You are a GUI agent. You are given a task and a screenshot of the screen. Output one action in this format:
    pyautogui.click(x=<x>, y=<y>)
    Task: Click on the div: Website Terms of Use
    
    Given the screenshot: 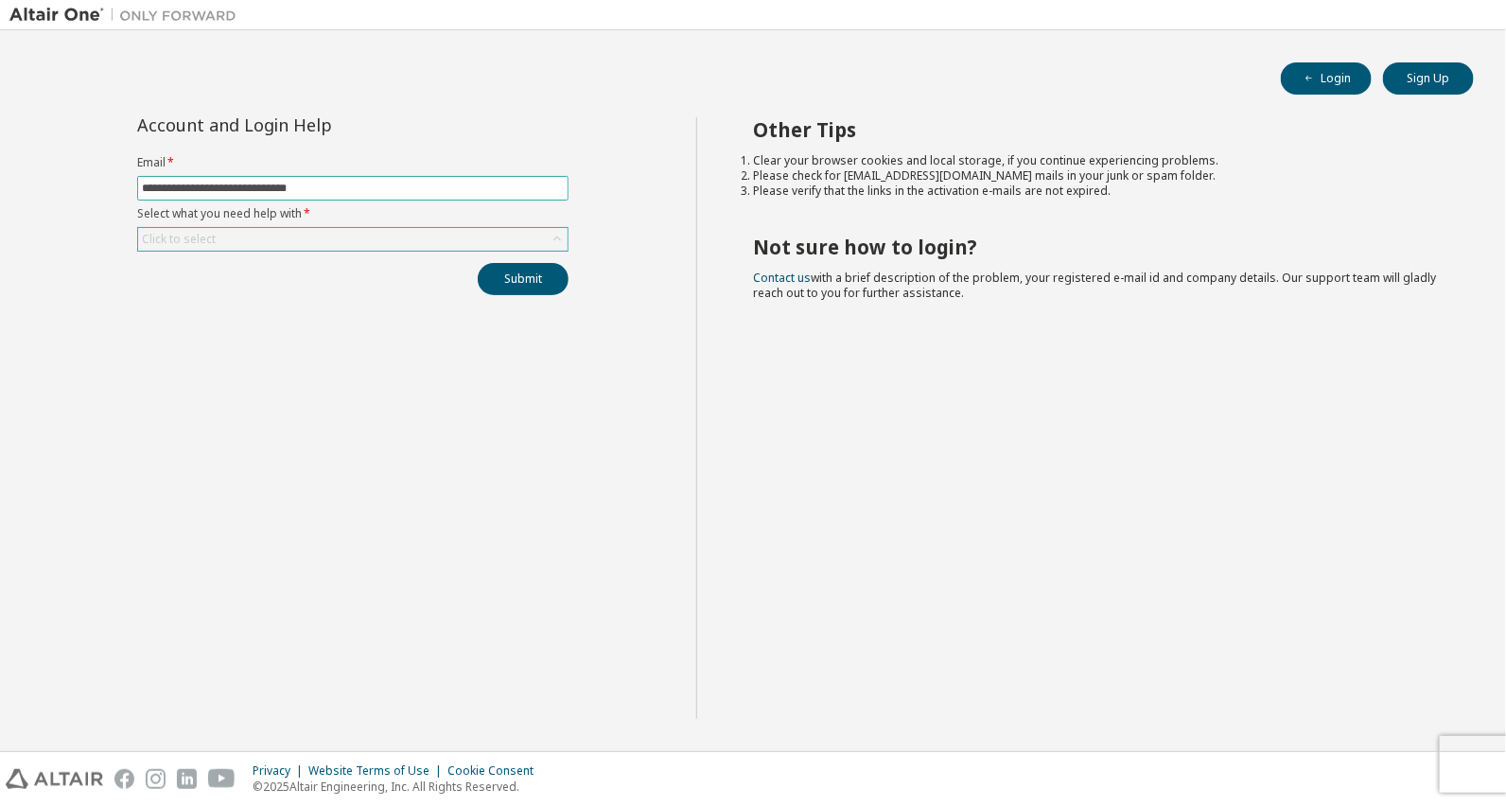 What is the action you would take?
    pyautogui.click(x=377, y=771)
    